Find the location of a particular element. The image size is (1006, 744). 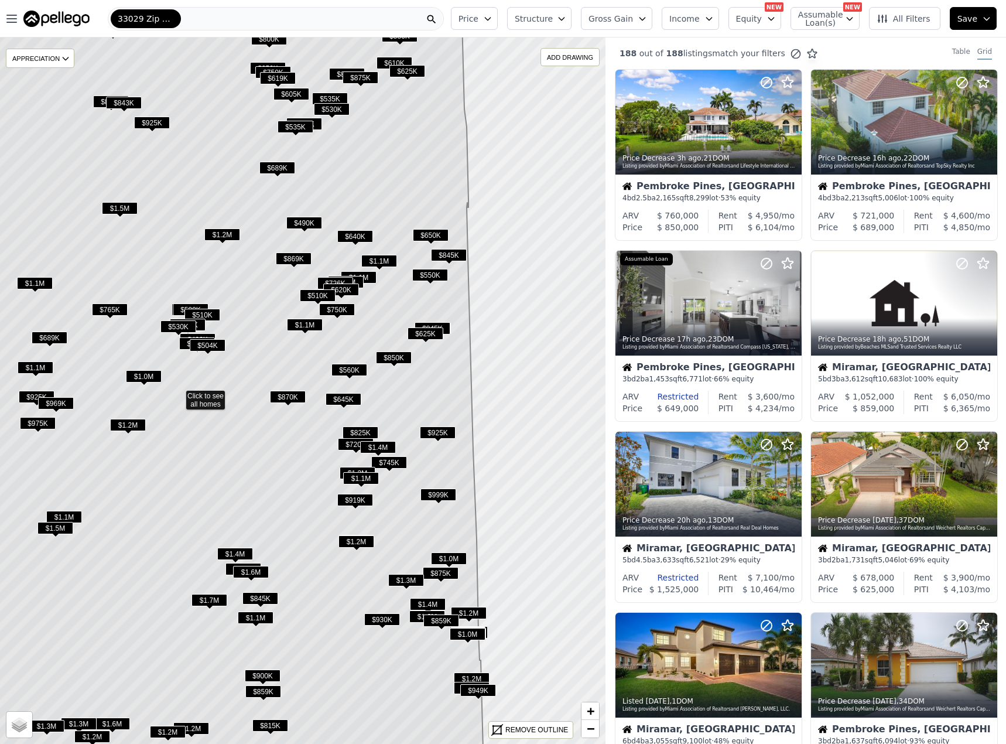

span: $ 3,600 is located at coordinates (763, 396).